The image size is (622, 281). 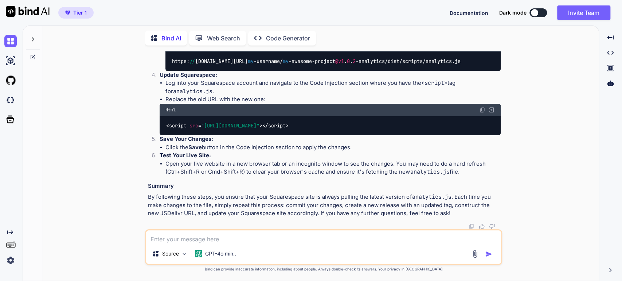 I want to click on button: Invite Team, so click(x=584, y=13).